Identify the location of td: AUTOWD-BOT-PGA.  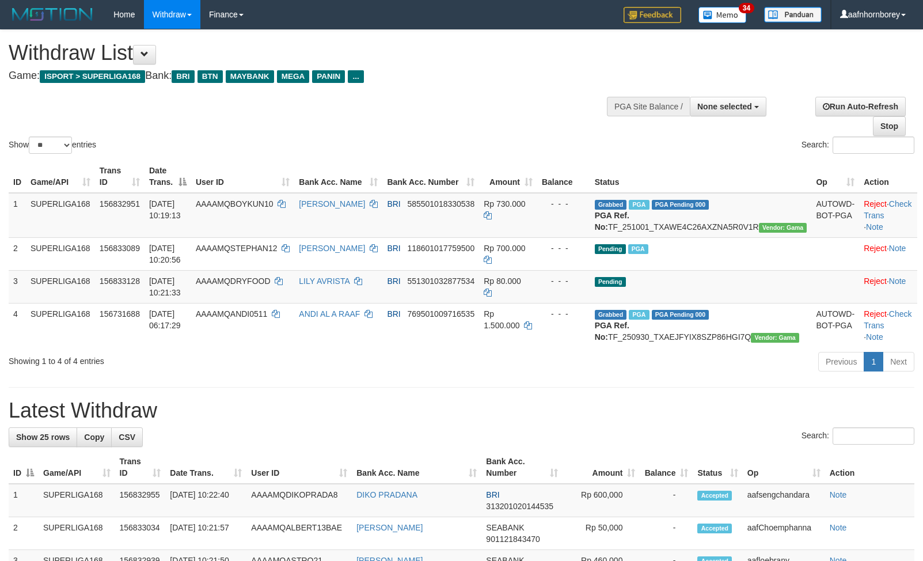
(835, 325).